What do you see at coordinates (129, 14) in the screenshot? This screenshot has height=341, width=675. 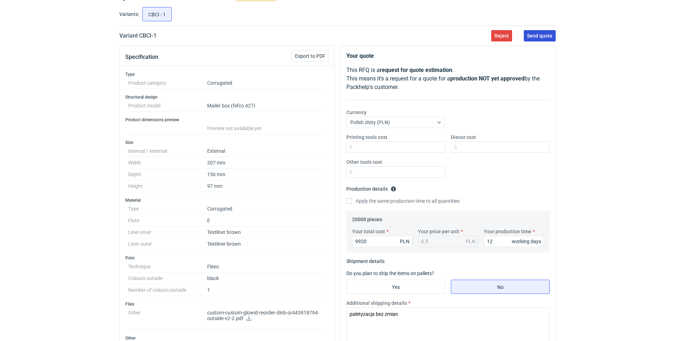 I see `label: Variants:` at bounding box center [129, 14].